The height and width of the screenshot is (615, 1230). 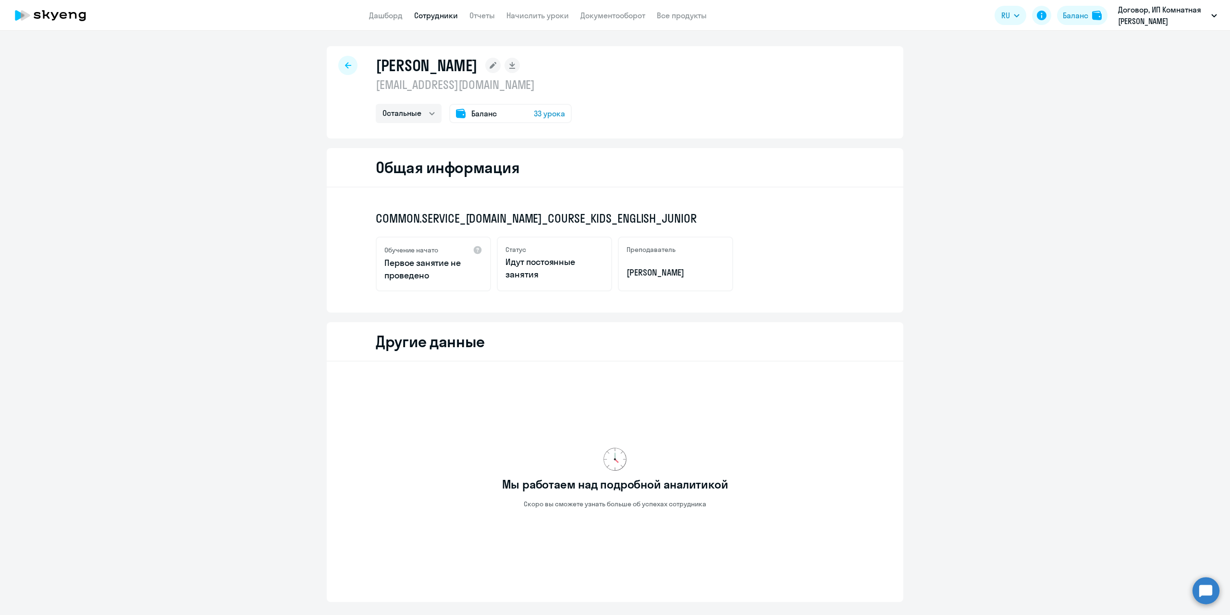 What do you see at coordinates (1006, 15) in the screenshot?
I see `span: RU` at bounding box center [1006, 15].